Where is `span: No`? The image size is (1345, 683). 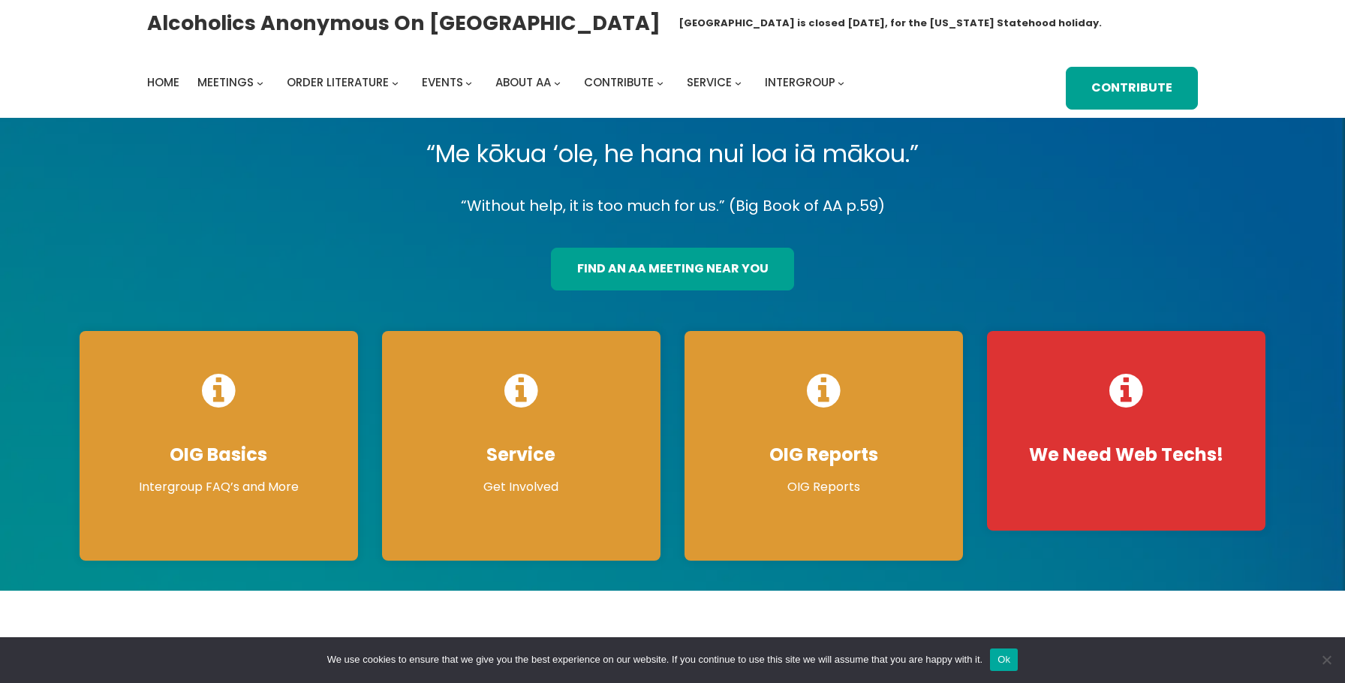 span: No is located at coordinates (1326, 660).